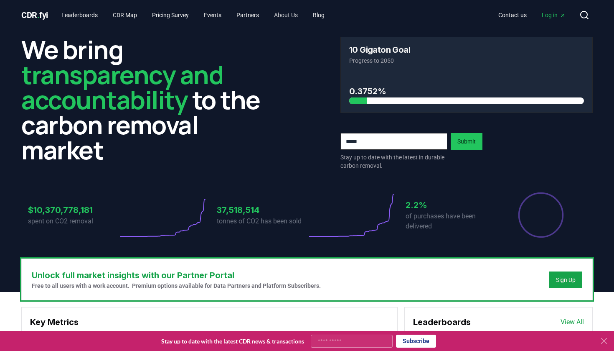 Image resolution: width=614 pixels, height=351 pixels. Describe the element at coordinates (554, 15) in the screenshot. I see `a: Log in` at that location.